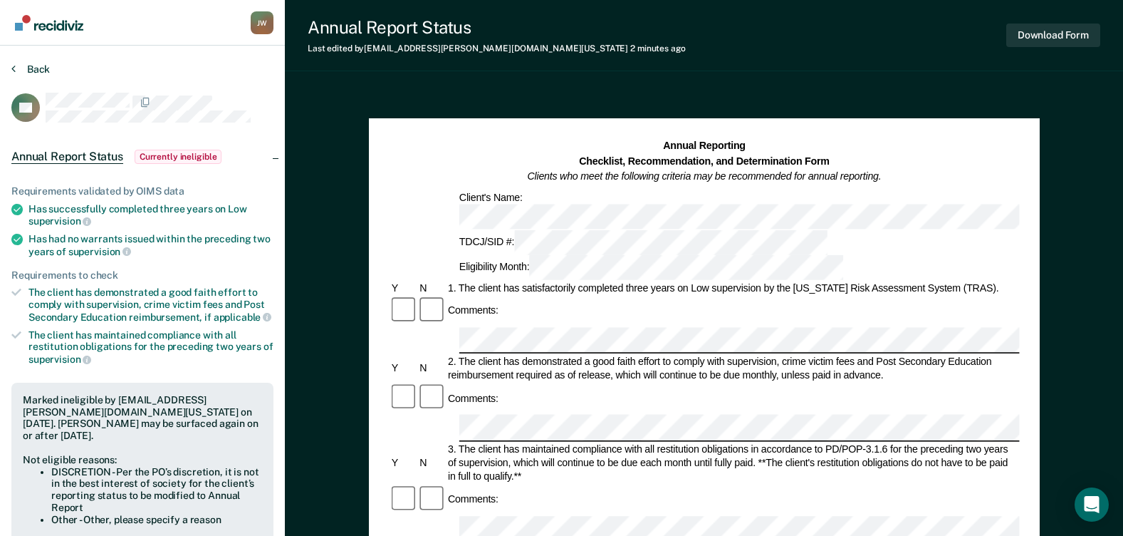 The width and height of the screenshot is (1123, 536). Describe the element at coordinates (142, 191) in the screenshot. I see `div: Requirements validated by OIMS data` at that location.